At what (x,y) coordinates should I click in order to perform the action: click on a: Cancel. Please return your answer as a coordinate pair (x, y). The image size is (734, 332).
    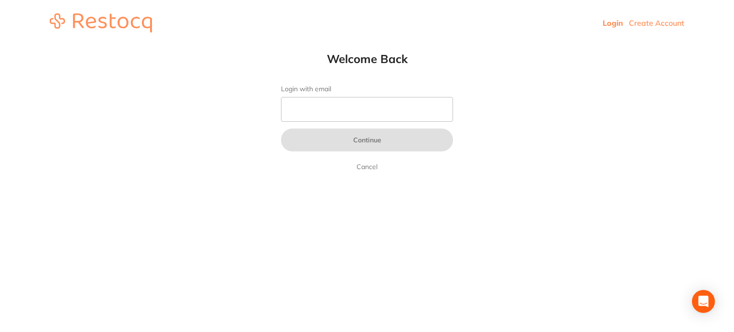
    Looking at the image, I should click on (367, 167).